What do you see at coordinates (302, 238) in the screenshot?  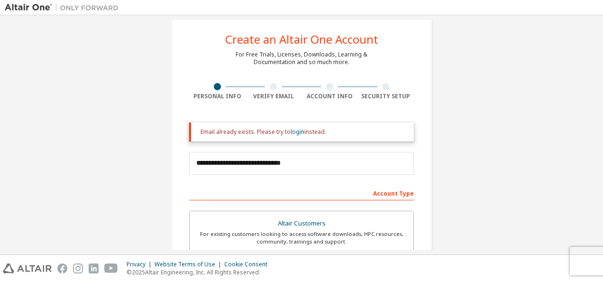 I see `div: For existing customers looking to access software downloads, HPC resources, community, trainings ...` at bounding box center [302, 238].